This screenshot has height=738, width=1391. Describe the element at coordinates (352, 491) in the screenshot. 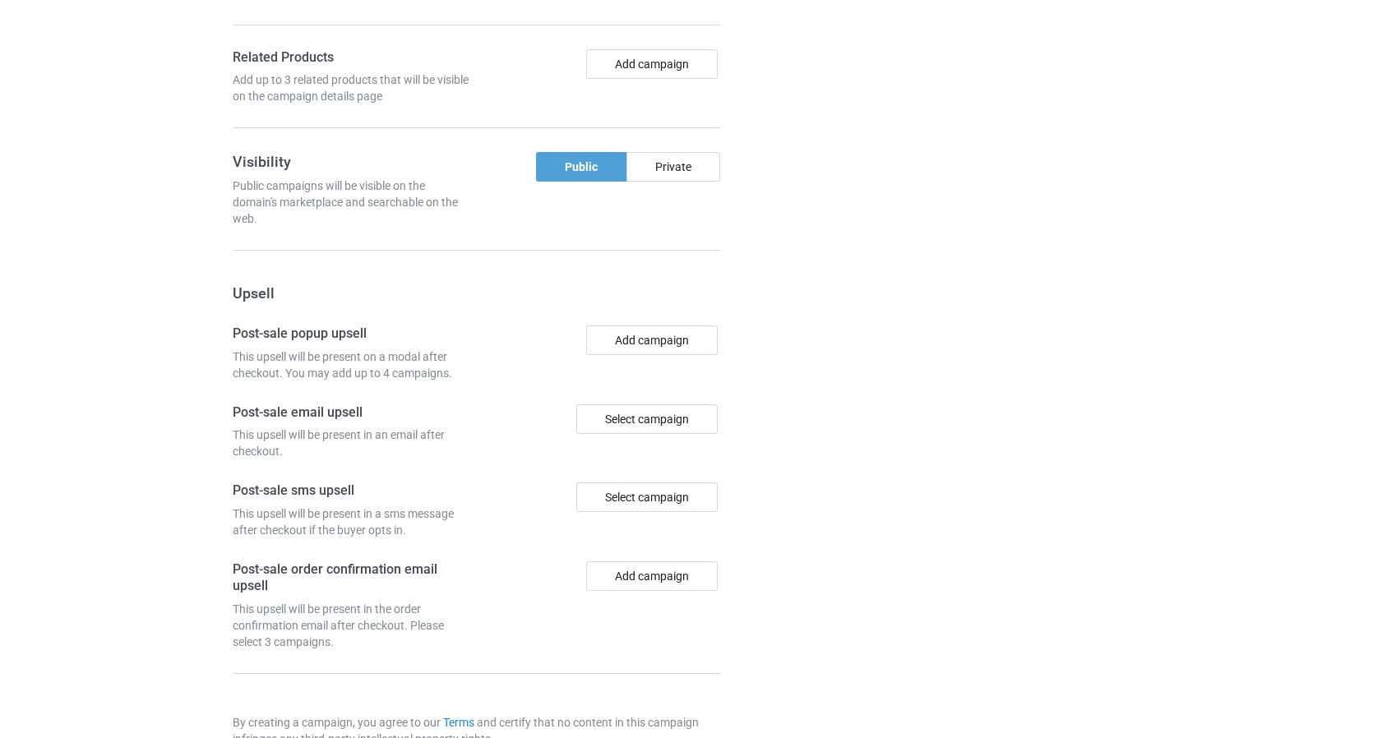

I see `h4: Post-sale sms upsell` at that location.